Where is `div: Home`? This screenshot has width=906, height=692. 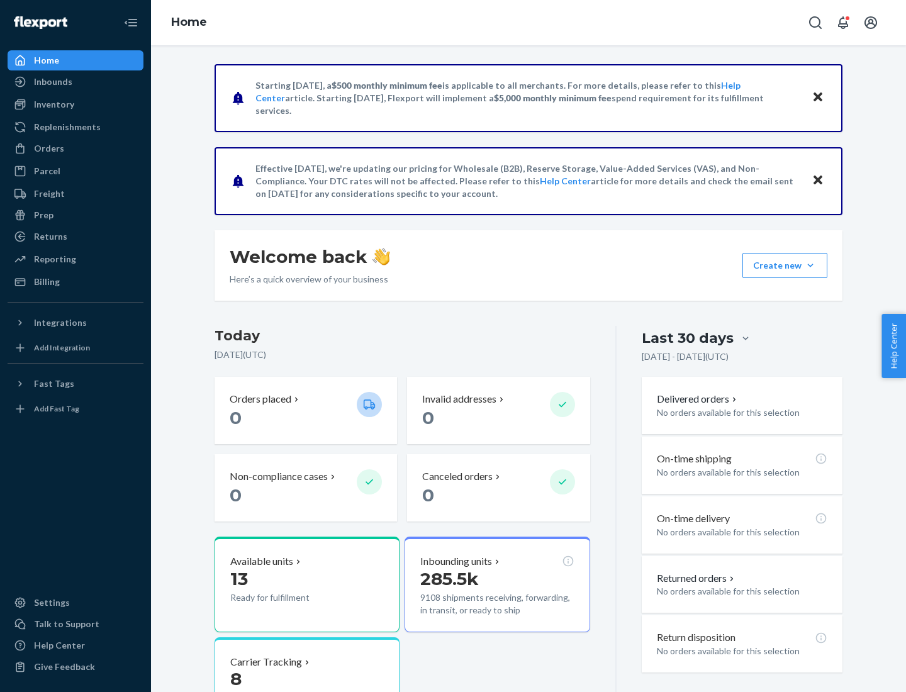
div: Home is located at coordinates (47, 60).